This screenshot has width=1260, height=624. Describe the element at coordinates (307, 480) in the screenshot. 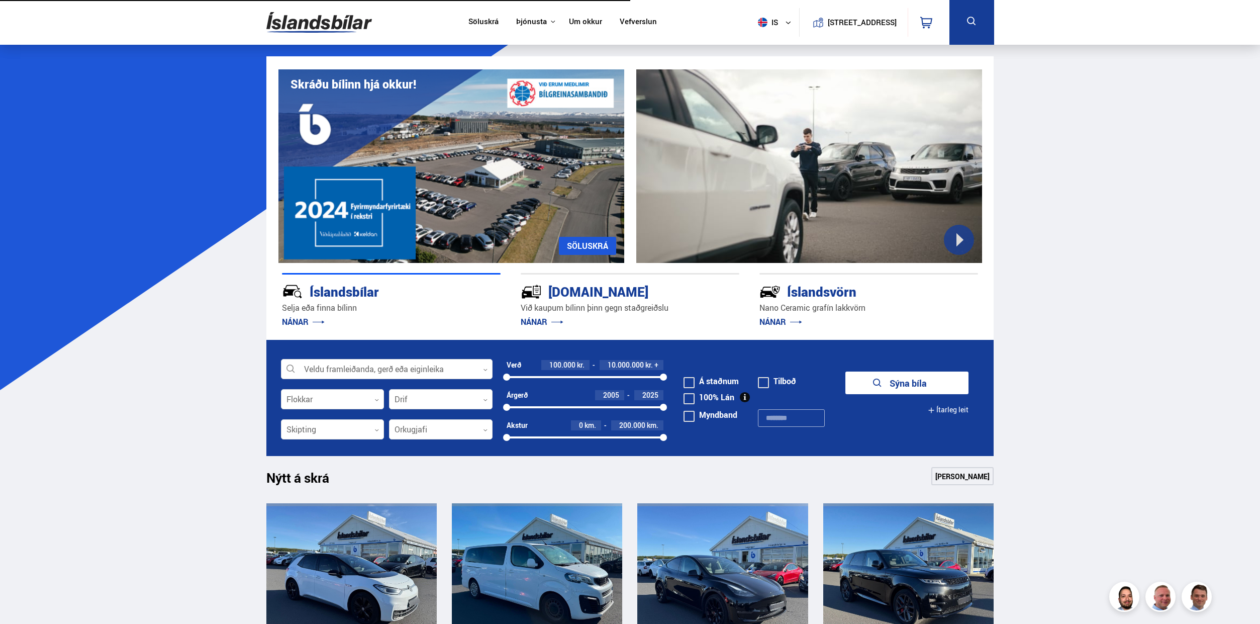

I see `h1: Nýtt á skrá` at that location.